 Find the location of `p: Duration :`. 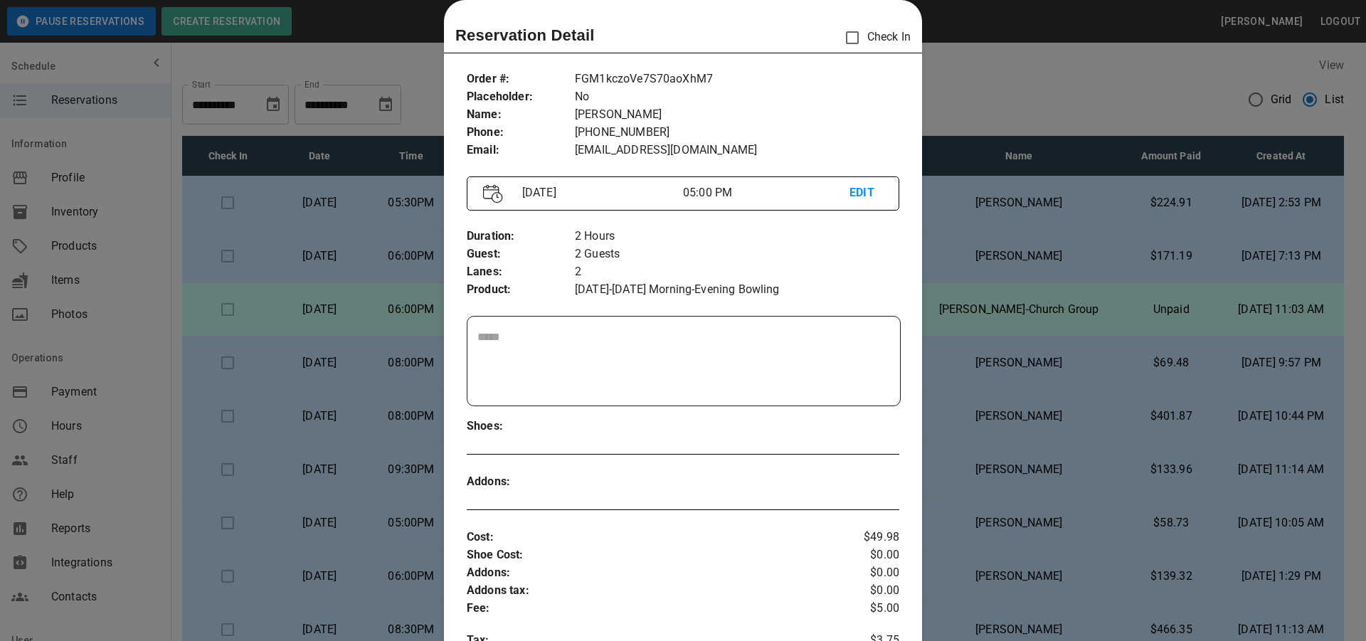

p: Duration : is located at coordinates (521, 236).